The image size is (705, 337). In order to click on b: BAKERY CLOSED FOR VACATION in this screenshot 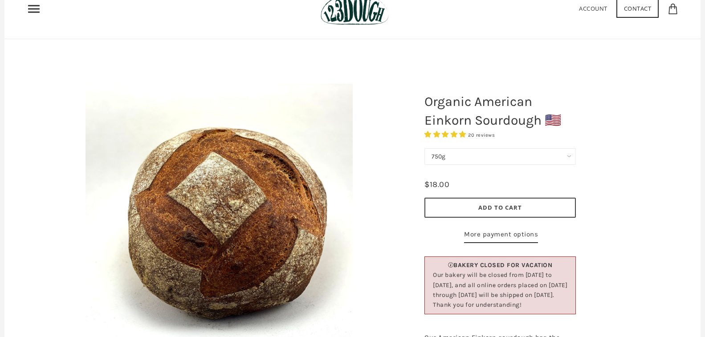, I will do `click(503, 265)`.